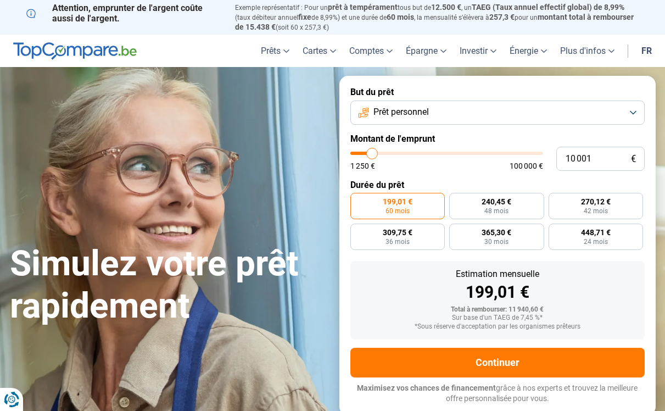  Describe the element at coordinates (502, 17) in the screenshot. I see `span: 257,3 €` at that location.